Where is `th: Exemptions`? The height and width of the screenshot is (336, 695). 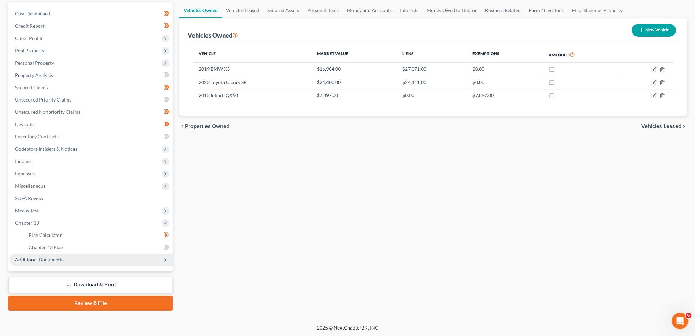 th: Exemptions is located at coordinates (505, 55).